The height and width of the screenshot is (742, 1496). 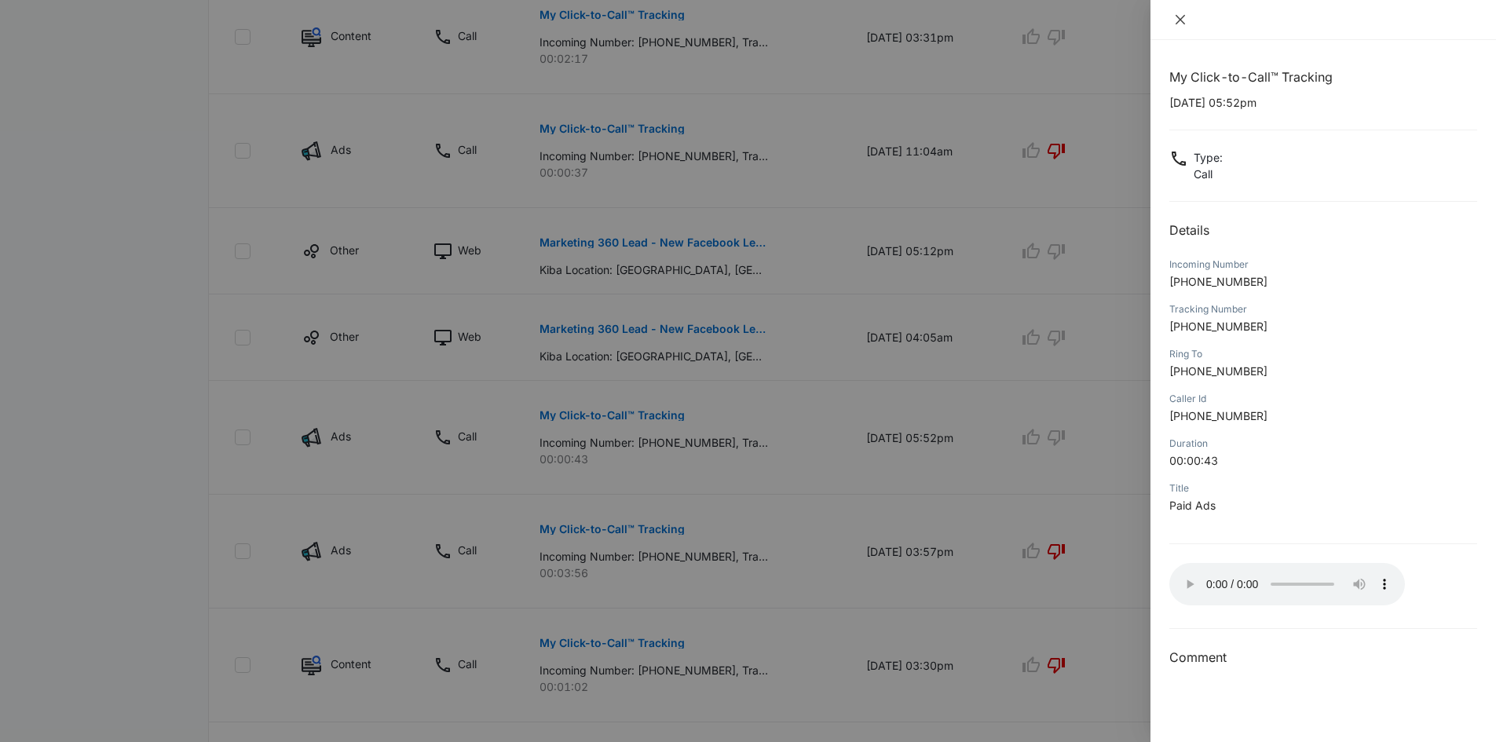 What do you see at coordinates (1323, 265) in the screenshot?
I see `div: Incoming Number` at bounding box center [1323, 265].